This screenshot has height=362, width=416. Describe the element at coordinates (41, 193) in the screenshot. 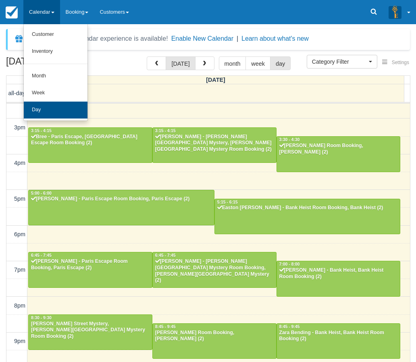

I see `span: 5:00 - 6:00` at that location.